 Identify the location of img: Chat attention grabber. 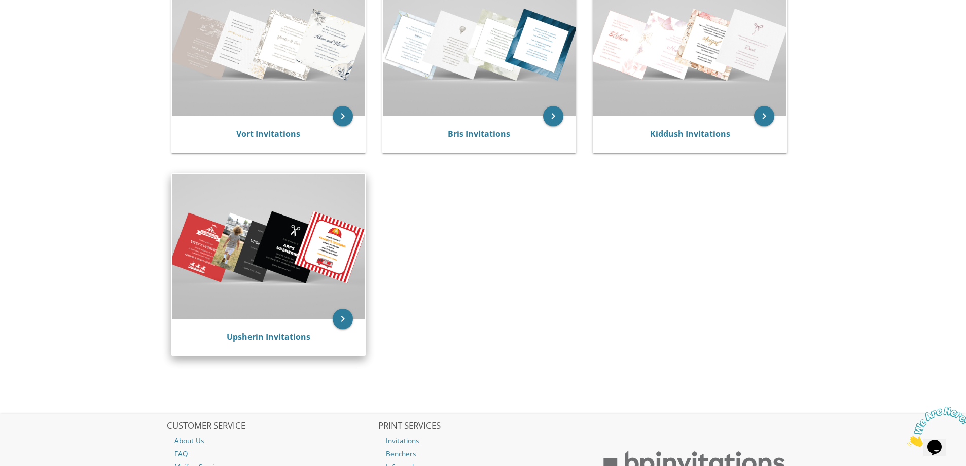
(36, 24).